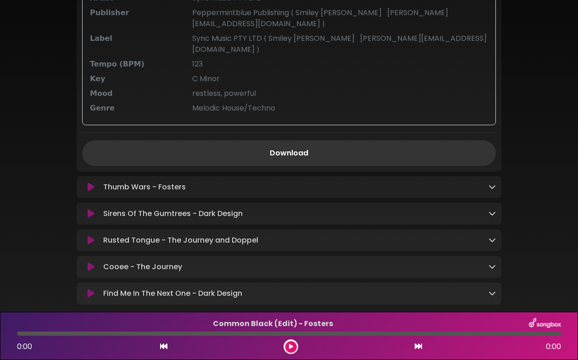  What do you see at coordinates (206, 78) in the screenshot?
I see `span: C Minor` at bounding box center [206, 78].